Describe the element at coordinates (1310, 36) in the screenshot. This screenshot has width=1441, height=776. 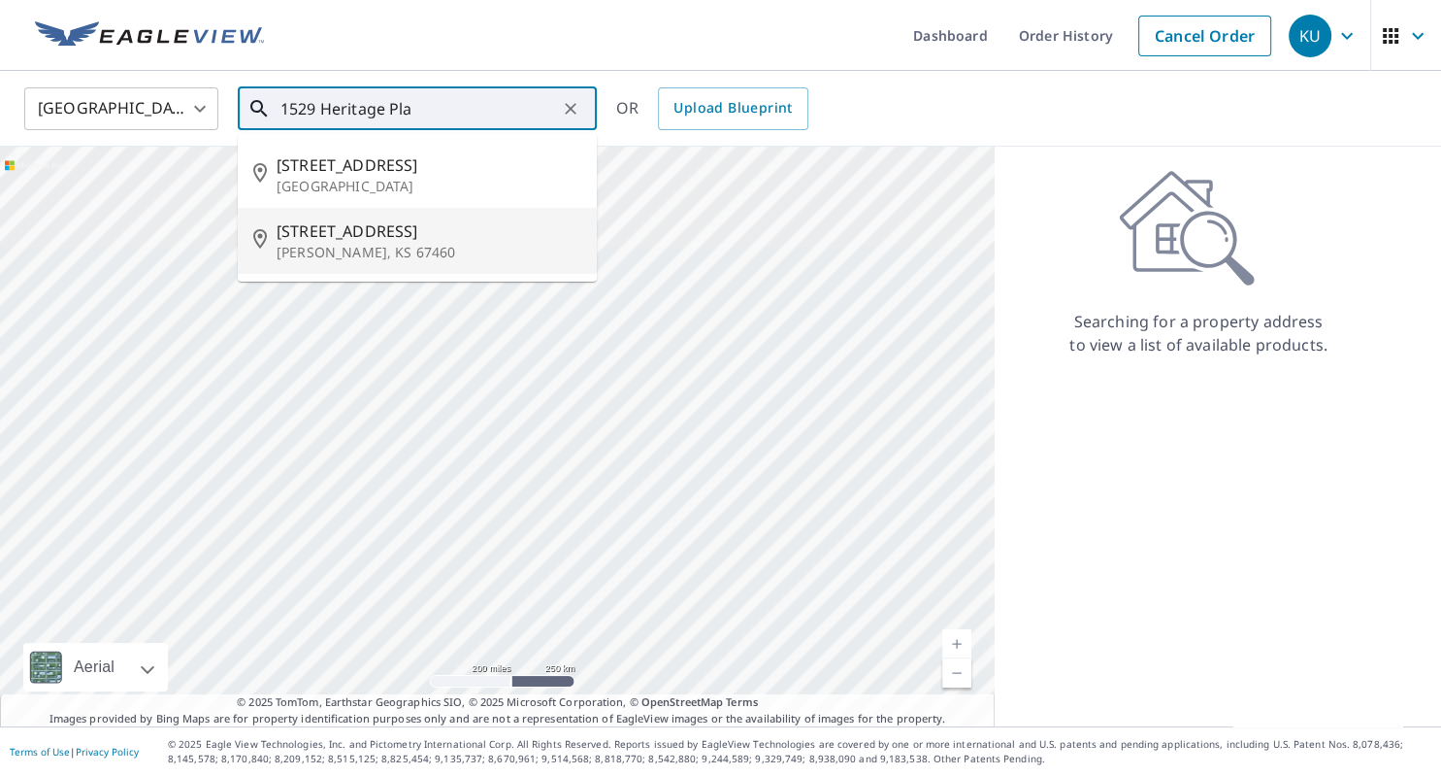
I see `div: KU` at that location.